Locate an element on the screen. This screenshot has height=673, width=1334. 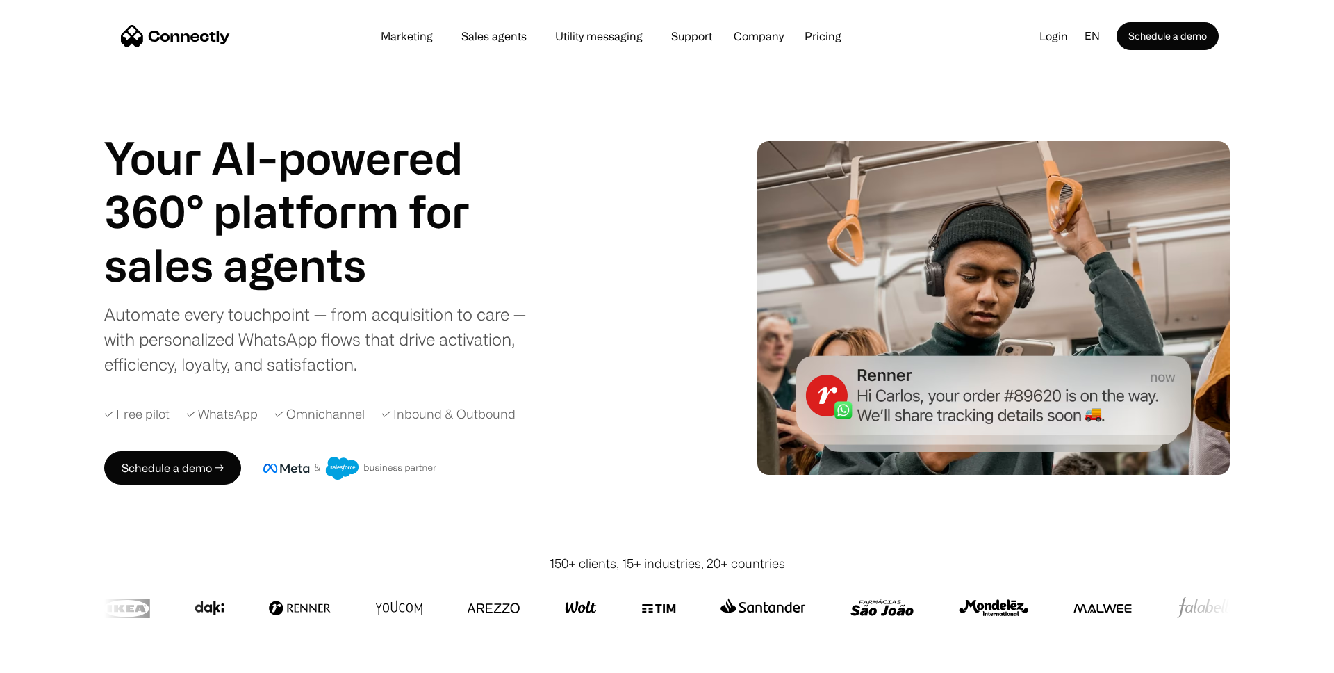
aside: Language selected: English is located at coordinates (49, 657).